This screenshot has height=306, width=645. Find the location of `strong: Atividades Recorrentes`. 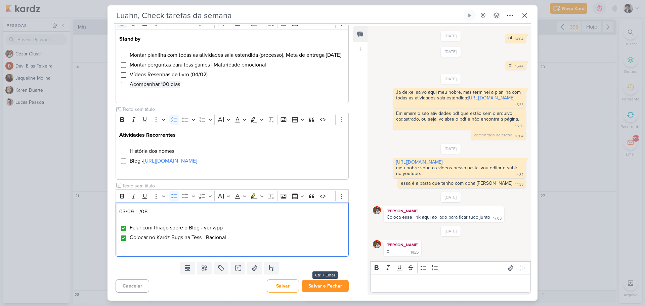

strong: Atividades Recorrentes is located at coordinates (148, 135).